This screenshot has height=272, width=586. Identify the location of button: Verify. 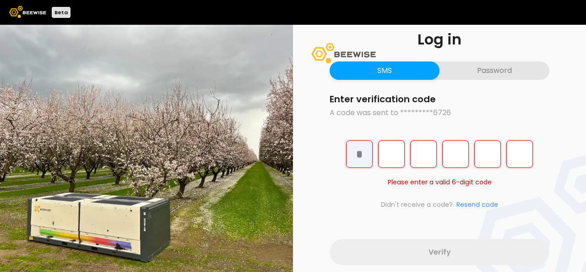
(440, 251).